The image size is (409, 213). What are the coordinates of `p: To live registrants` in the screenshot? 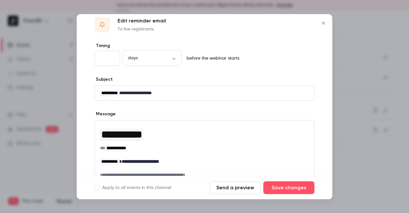 It's located at (142, 29).